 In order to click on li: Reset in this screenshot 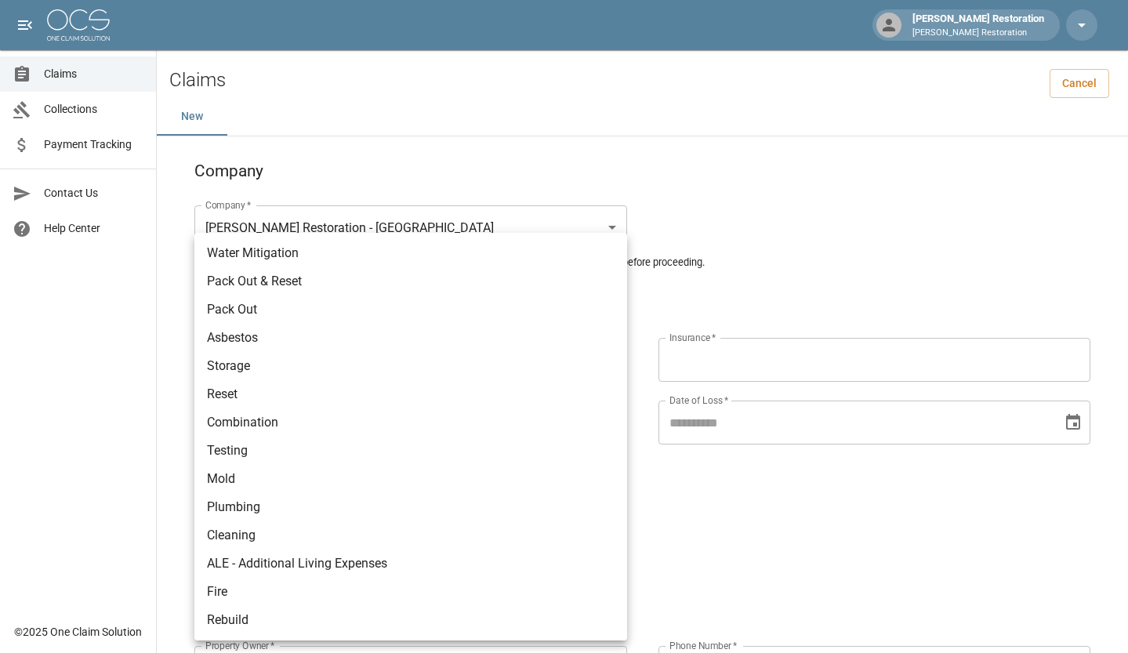, I will do `click(411, 394)`.